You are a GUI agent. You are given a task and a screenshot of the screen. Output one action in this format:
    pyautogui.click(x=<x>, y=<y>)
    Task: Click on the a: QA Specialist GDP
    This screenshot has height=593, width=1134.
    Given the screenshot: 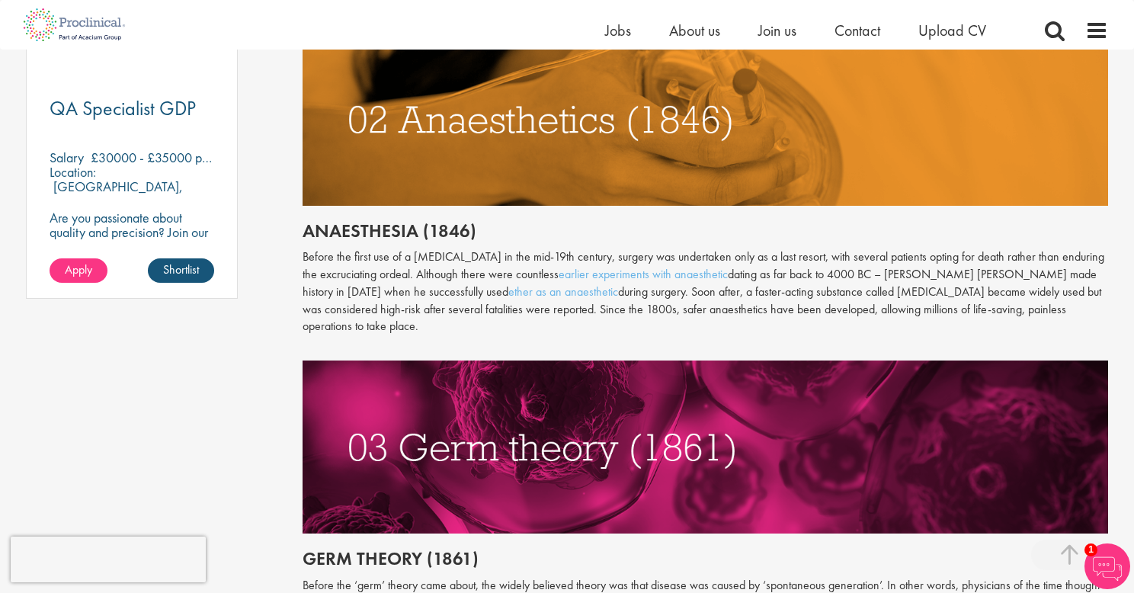 What is the action you would take?
    pyautogui.click(x=132, y=108)
    